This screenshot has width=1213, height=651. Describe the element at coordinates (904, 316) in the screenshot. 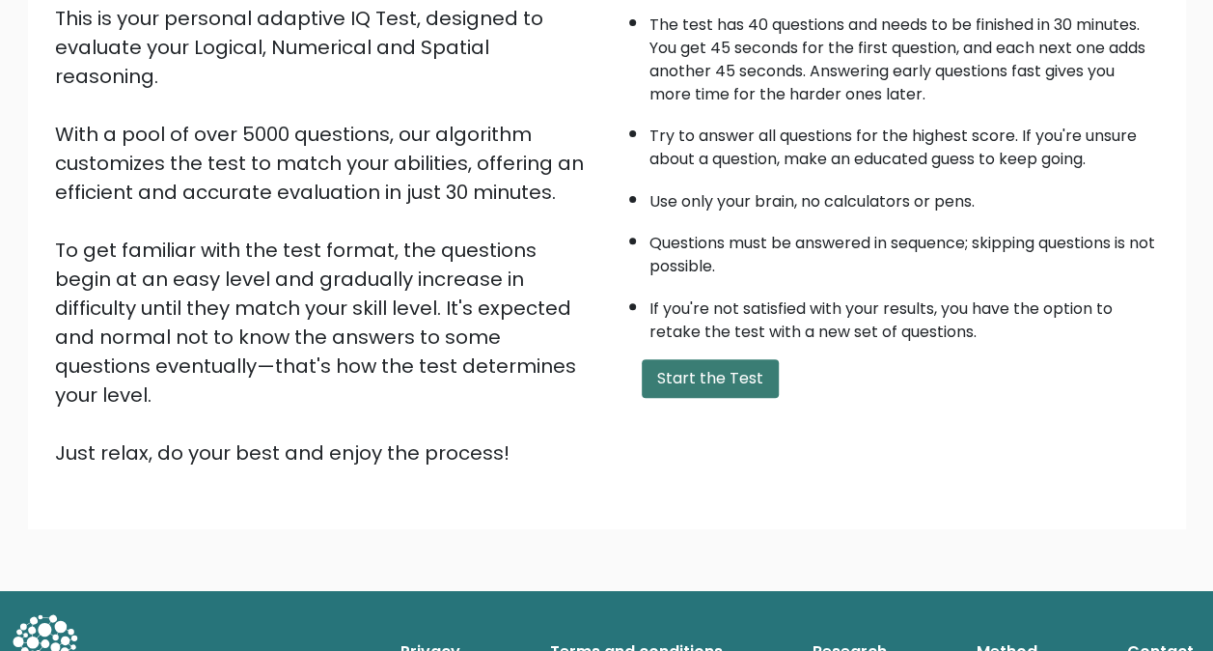

I see `li: If you're not satisfied with your results, you have the option to retake the test with a new set ...` at that location.